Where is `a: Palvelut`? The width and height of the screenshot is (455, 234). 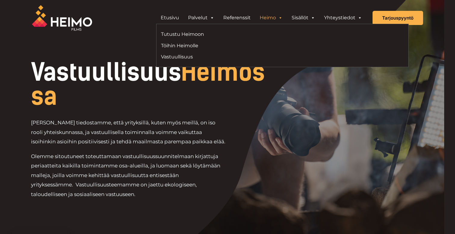
a: Palvelut is located at coordinates (201, 18).